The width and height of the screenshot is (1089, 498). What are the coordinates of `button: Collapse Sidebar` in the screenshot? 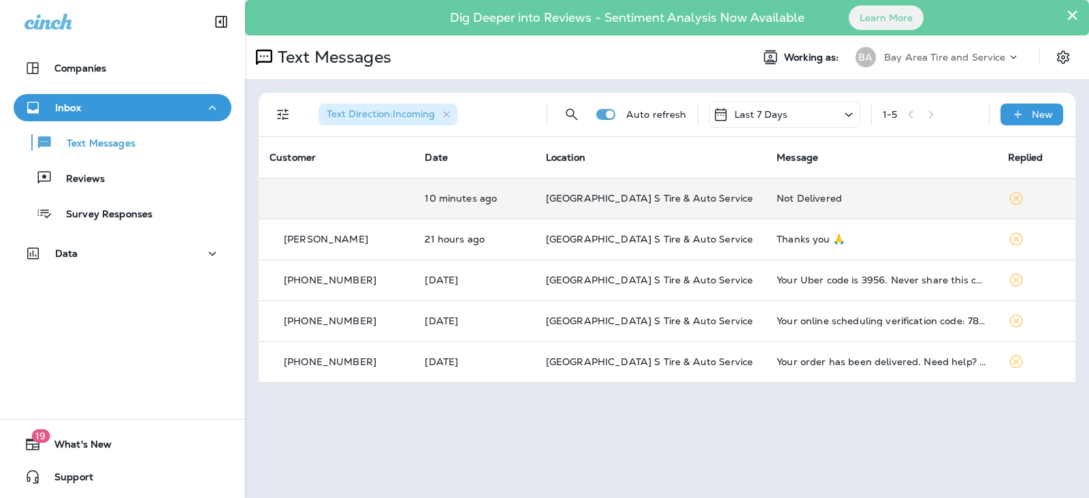 It's located at (221, 22).